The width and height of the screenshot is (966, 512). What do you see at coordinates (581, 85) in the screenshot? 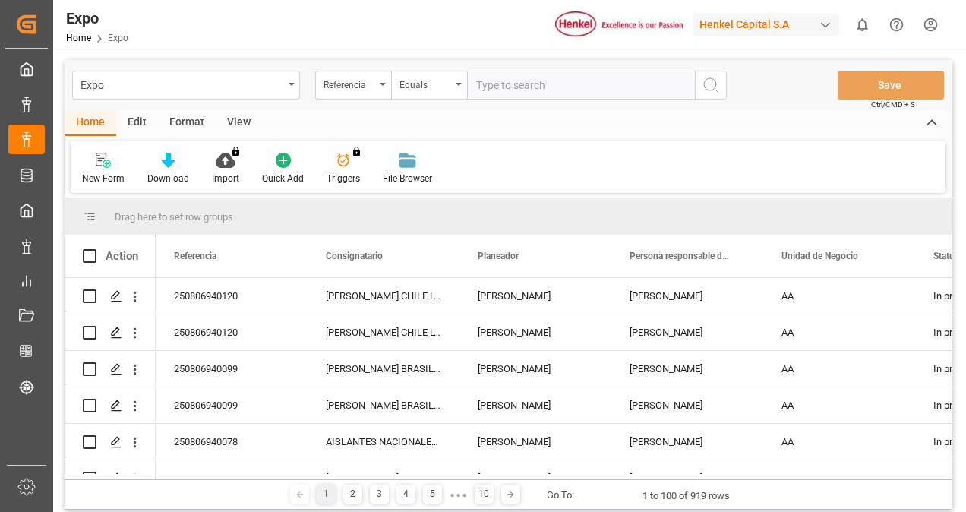
I see `input: Type to search` at bounding box center [581, 85].